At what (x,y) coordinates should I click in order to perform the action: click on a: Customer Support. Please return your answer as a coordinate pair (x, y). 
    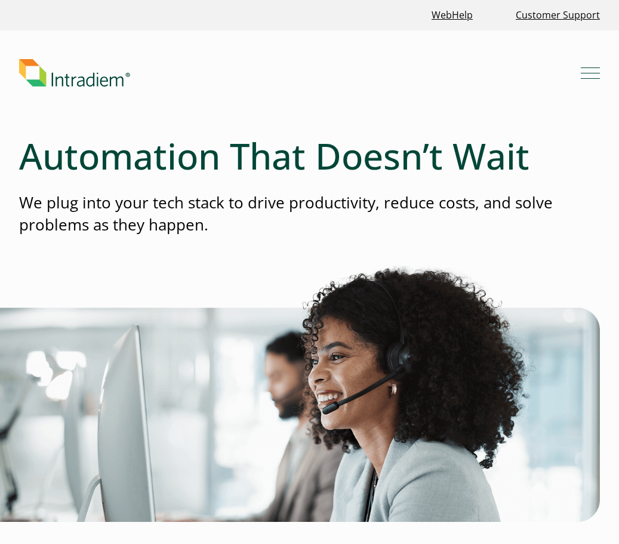
    Looking at the image, I should click on (558, 15).